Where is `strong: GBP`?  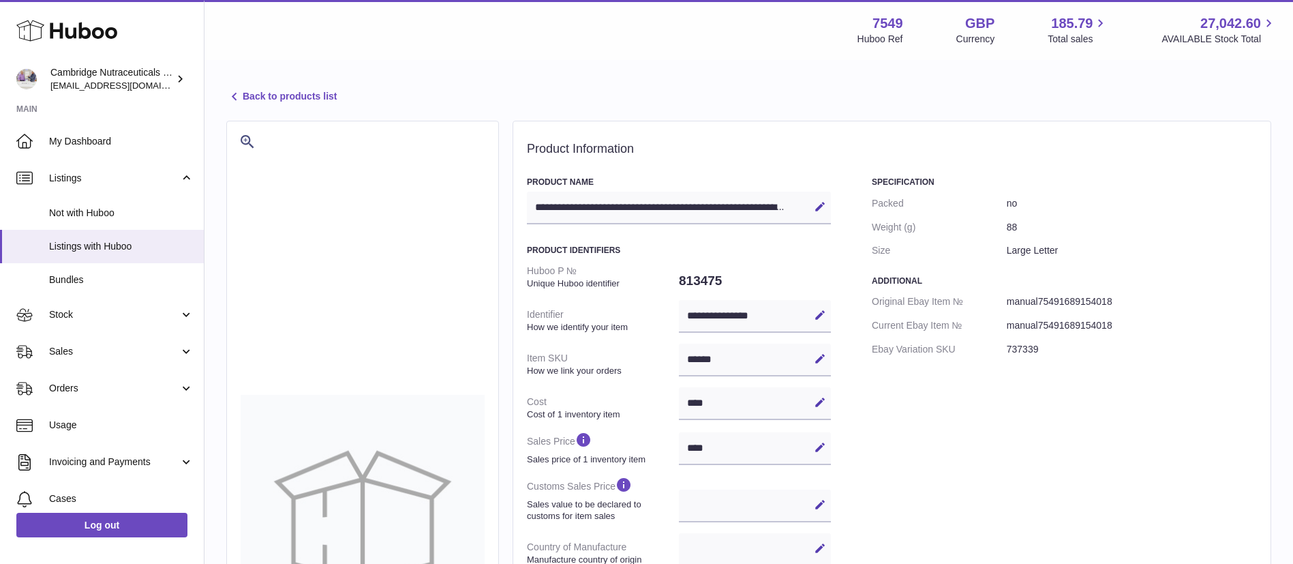 strong: GBP is located at coordinates (979, 23).